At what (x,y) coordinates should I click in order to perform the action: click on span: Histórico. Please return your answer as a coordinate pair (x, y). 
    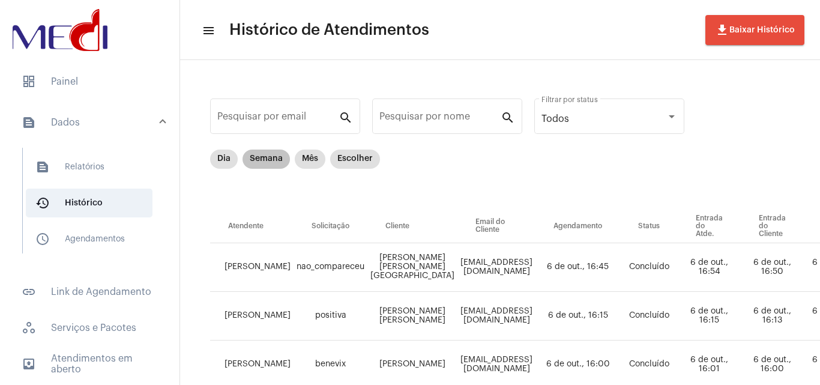
    Looking at the image, I should click on (89, 203).